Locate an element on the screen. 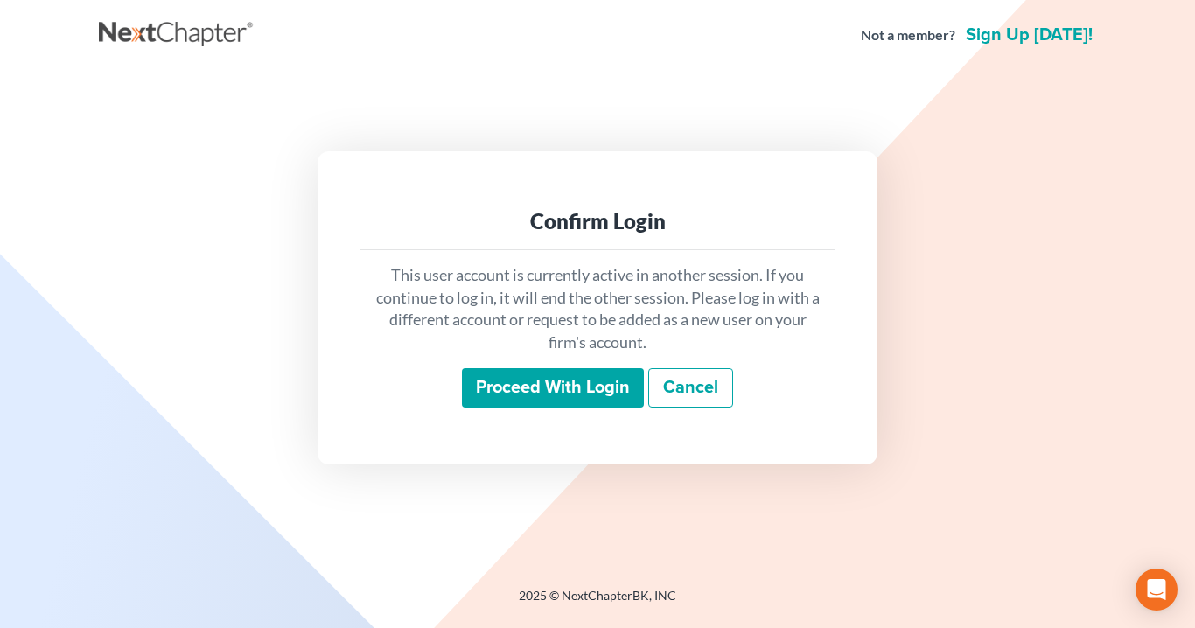  div: Confirm Login is located at coordinates (598, 221).